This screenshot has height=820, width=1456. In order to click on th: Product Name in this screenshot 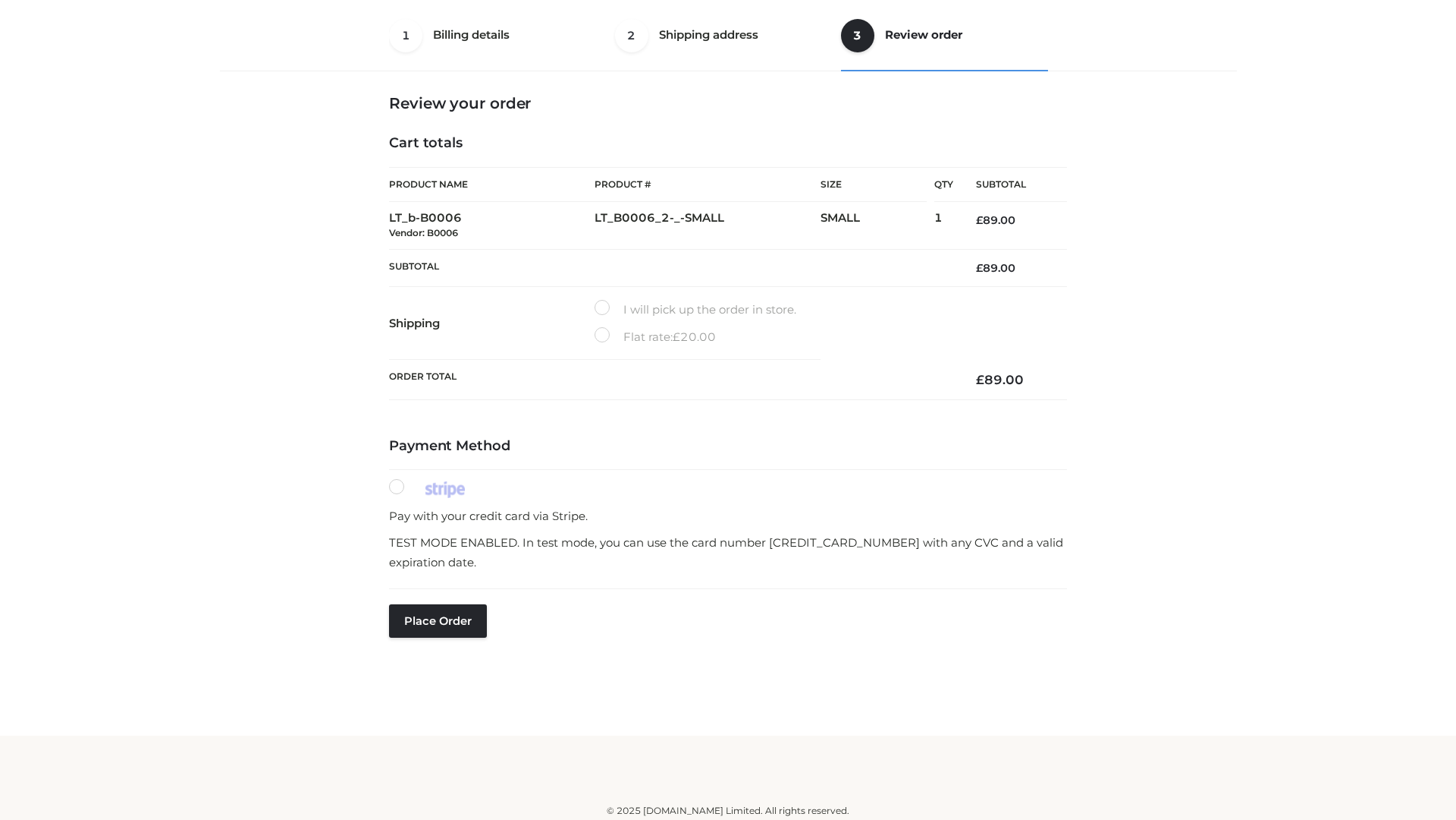, I will do `click(491, 184)`.